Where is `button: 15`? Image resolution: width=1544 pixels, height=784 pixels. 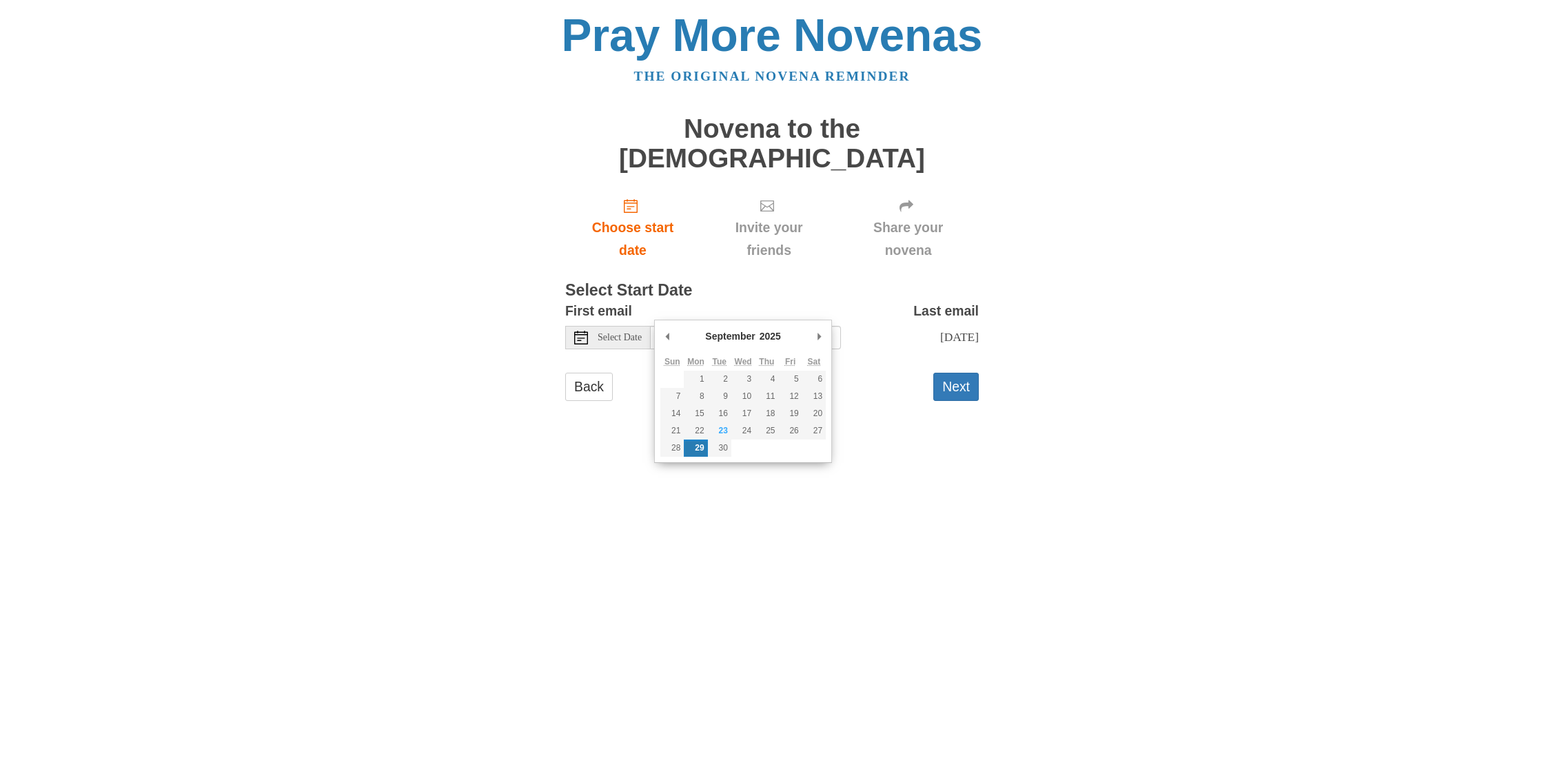 button: 15 is located at coordinates (696, 413).